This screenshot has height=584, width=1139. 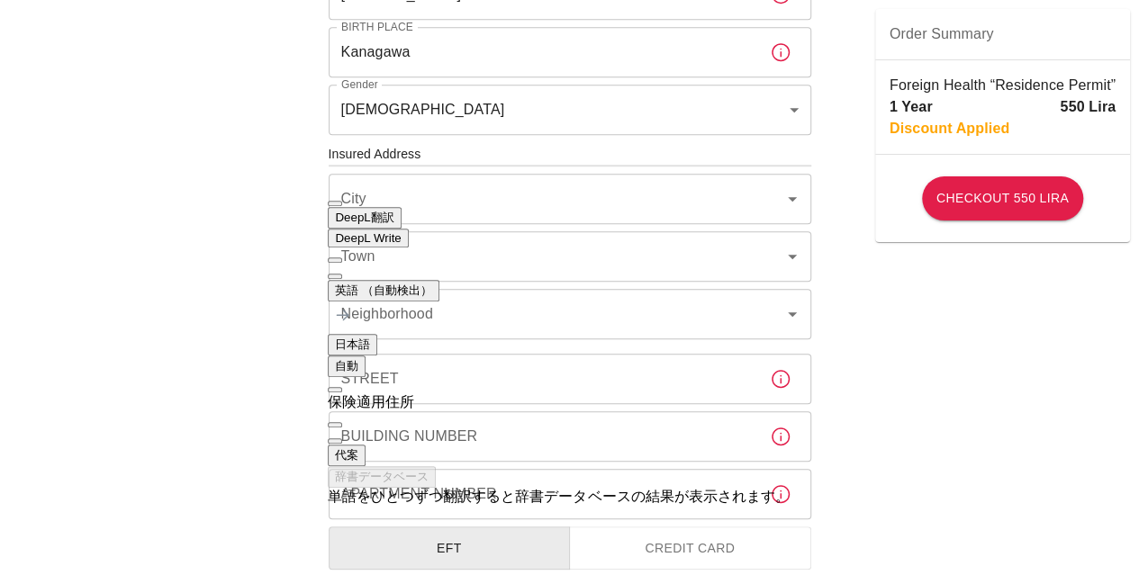 What do you see at coordinates (949, 129) in the screenshot?
I see `p: Discount Applied` at bounding box center [949, 129].